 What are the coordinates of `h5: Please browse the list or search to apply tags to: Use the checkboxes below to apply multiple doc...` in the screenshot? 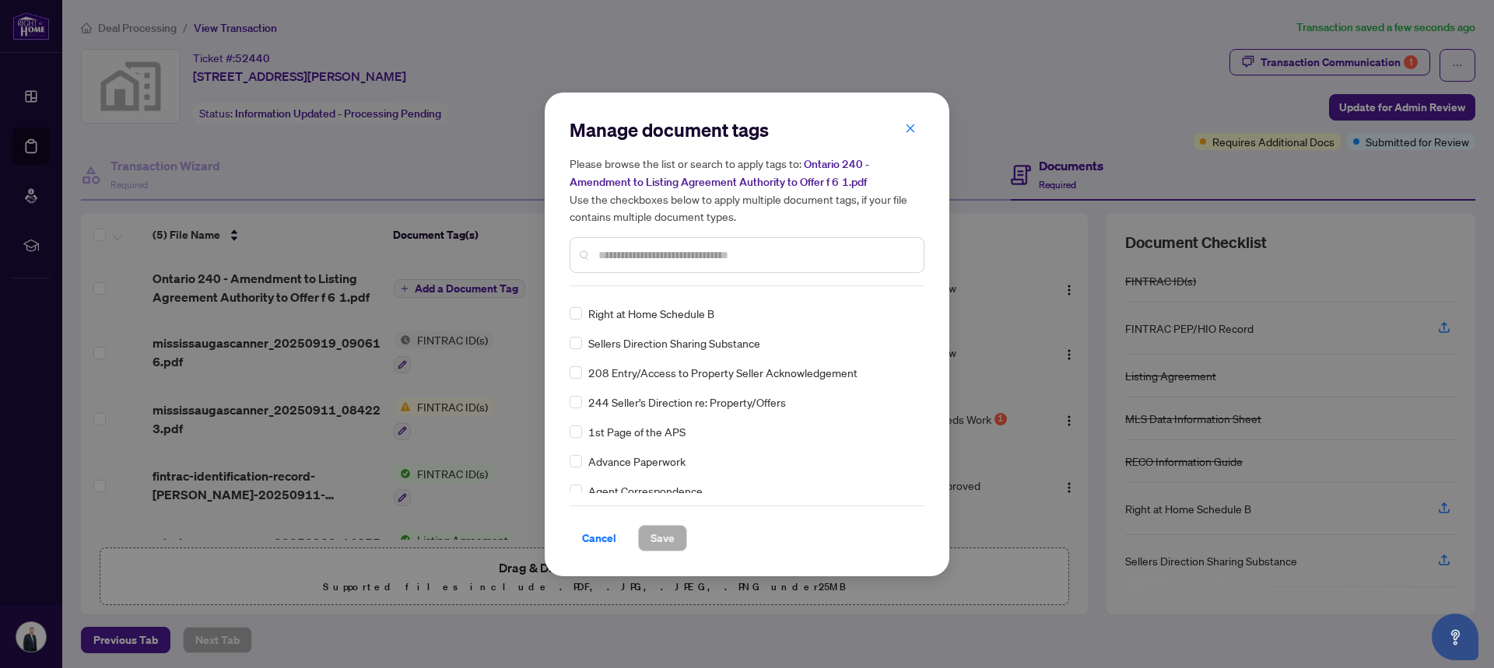 It's located at (747, 190).